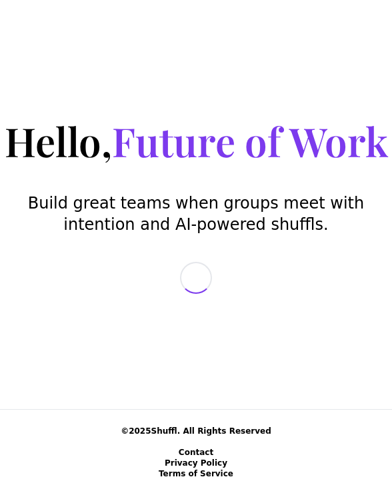  What do you see at coordinates (196, 431) in the screenshot?
I see `span: © 2025 Shuffl. All Rights Reserved` at bounding box center [196, 431].